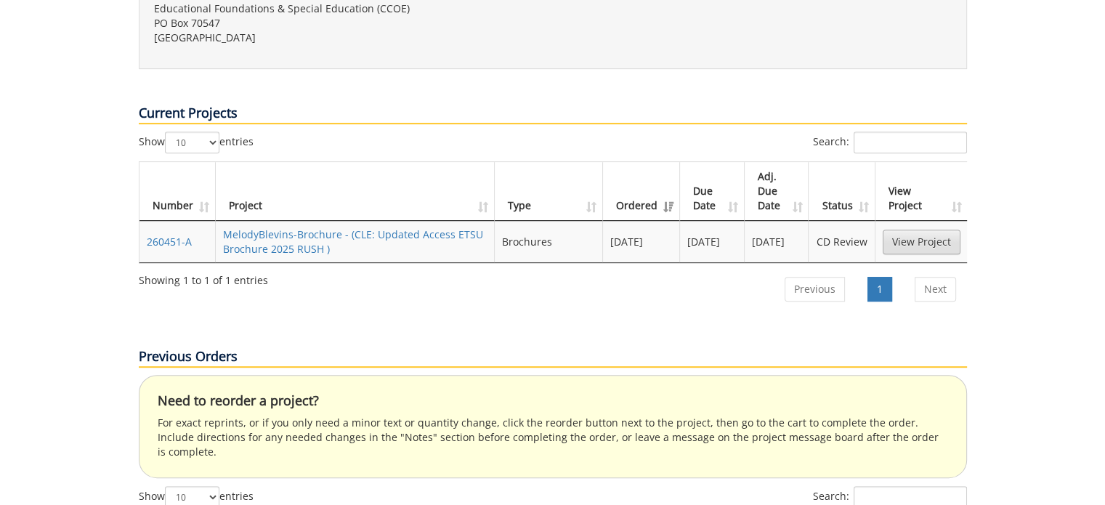 The height and width of the screenshot is (505, 1105). What do you see at coordinates (935, 289) in the screenshot?
I see `a: Next` at bounding box center [935, 289].